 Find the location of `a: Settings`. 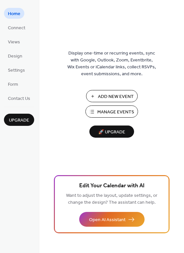

a: Settings is located at coordinates (16, 70).